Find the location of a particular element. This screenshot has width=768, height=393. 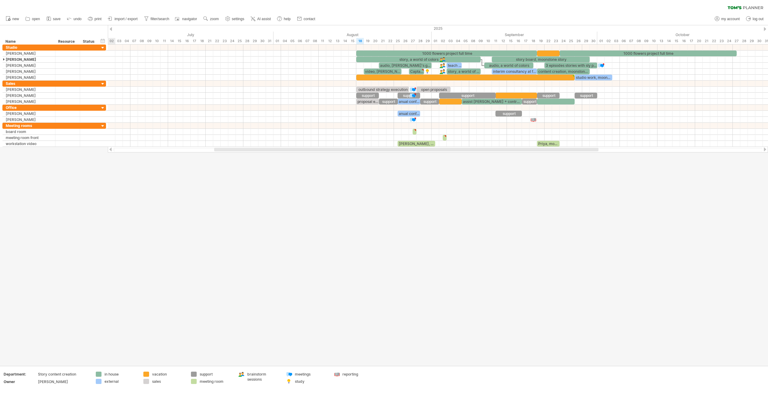

a: settings is located at coordinates (235, 19).